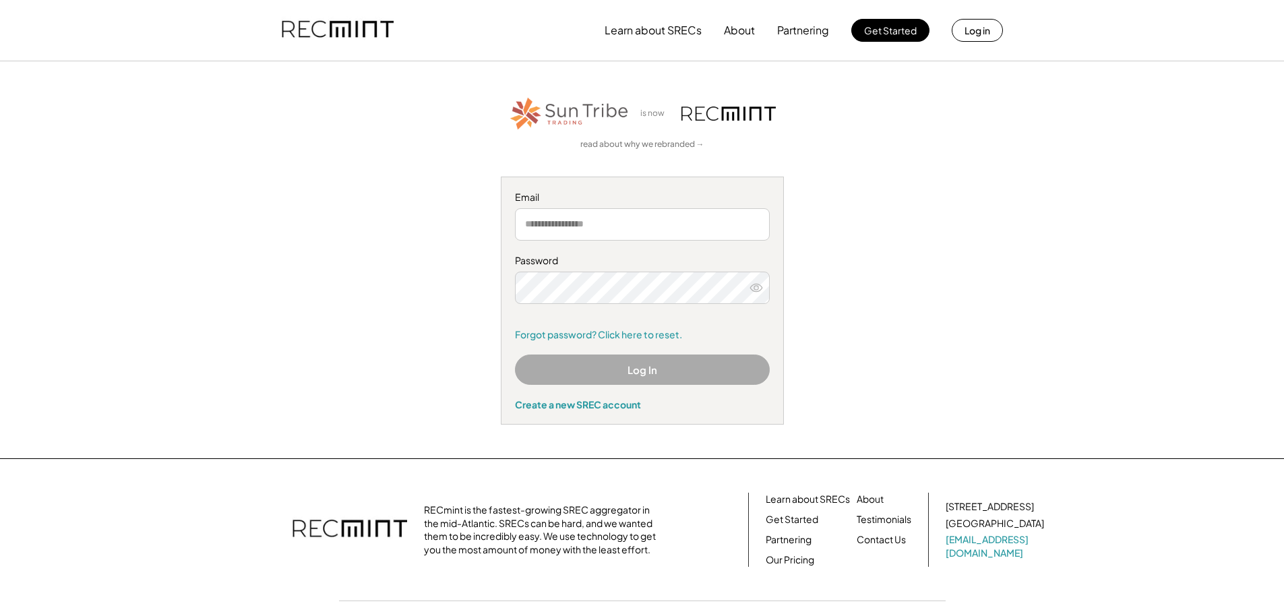 The height and width of the screenshot is (614, 1284). What do you see at coordinates (789, 540) in the screenshot?
I see `a: Partnering` at bounding box center [789, 540].